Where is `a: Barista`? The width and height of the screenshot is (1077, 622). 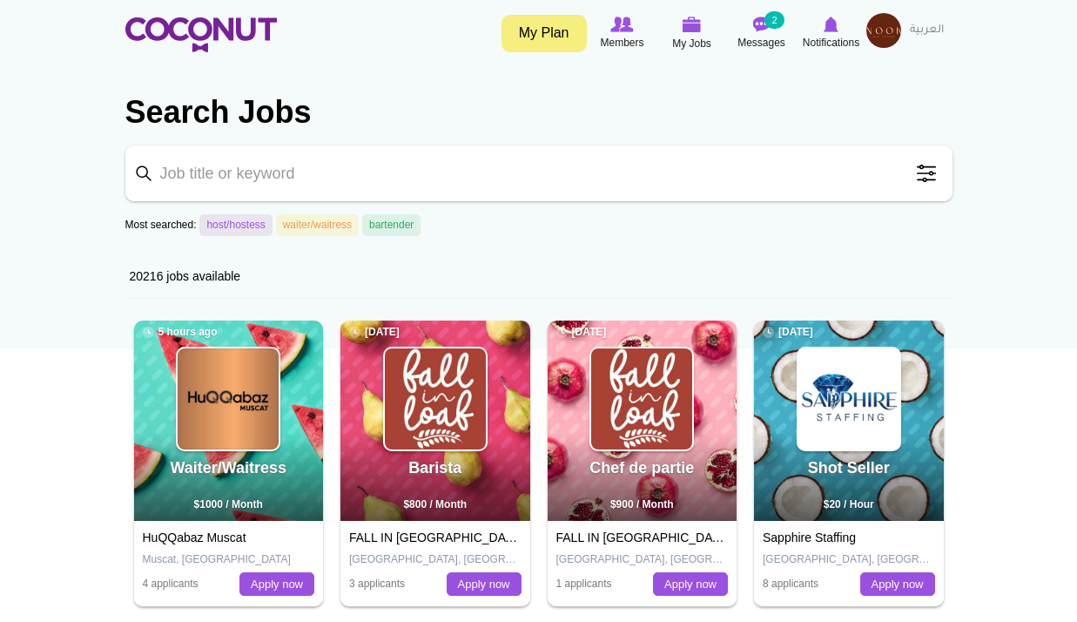
a: Barista is located at coordinates (435, 468).